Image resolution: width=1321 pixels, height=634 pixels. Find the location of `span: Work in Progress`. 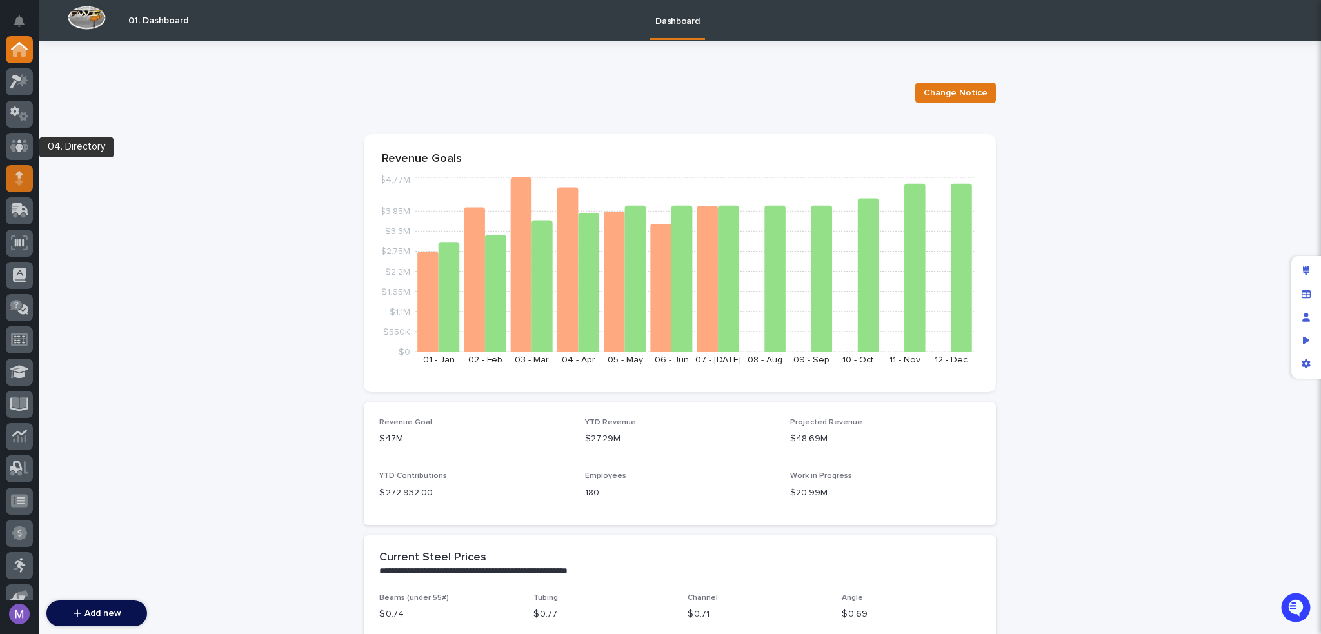

span: Work in Progress is located at coordinates (821, 476).